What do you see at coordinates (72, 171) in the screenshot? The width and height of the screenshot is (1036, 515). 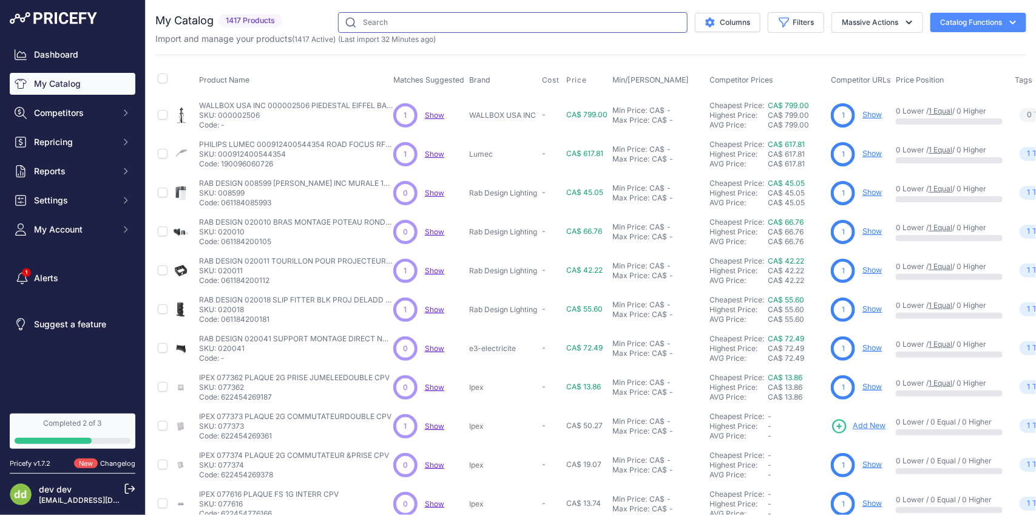 I see `button: Reports` at bounding box center [72, 171].